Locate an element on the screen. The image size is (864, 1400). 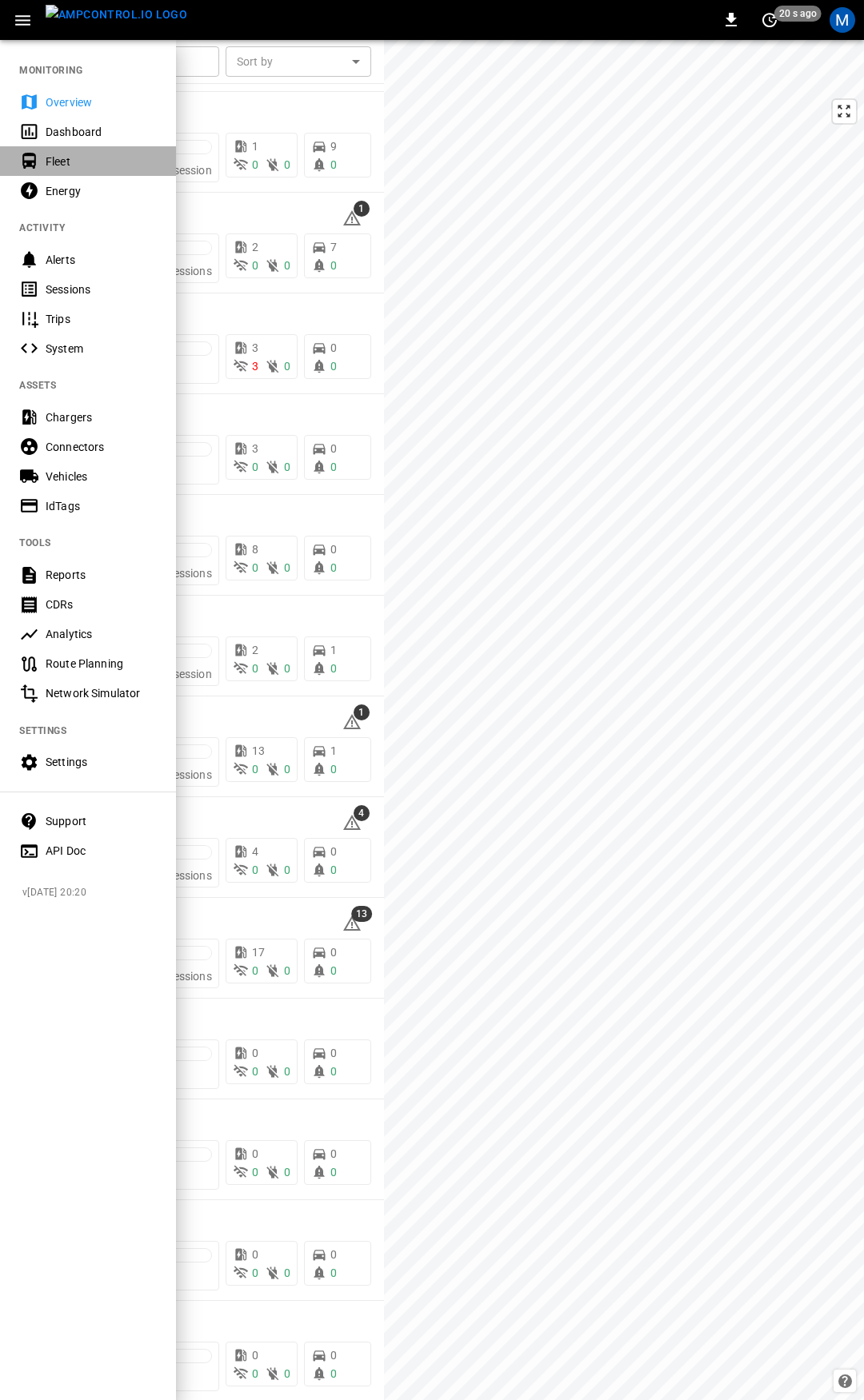
div: Network Simulator is located at coordinates (101, 693).